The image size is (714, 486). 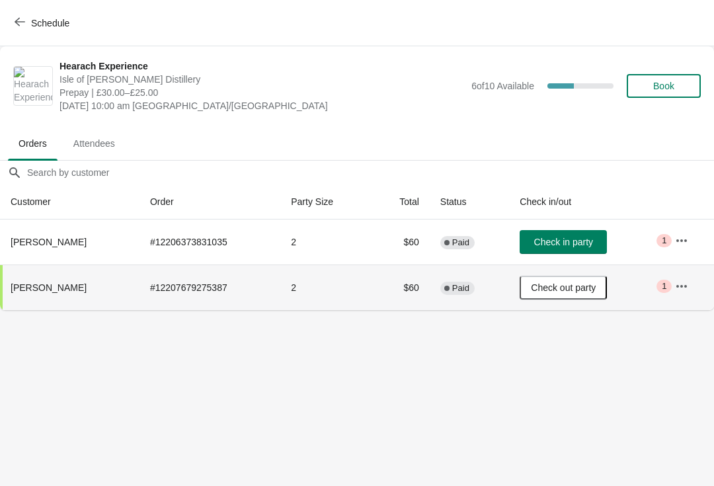 What do you see at coordinates (210, 202) in the screenshot?
I see `th: Order` at bounding box center [210, 202].